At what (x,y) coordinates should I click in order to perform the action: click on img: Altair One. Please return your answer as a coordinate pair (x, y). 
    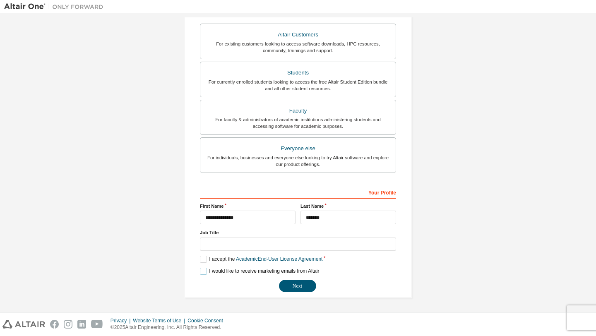
    Looking at the image, I should click on (56, 7).